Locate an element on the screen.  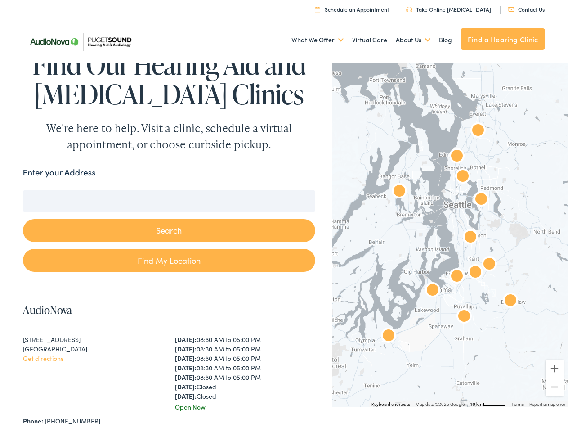
a: Report a map error is located at coordinates (547, 404).